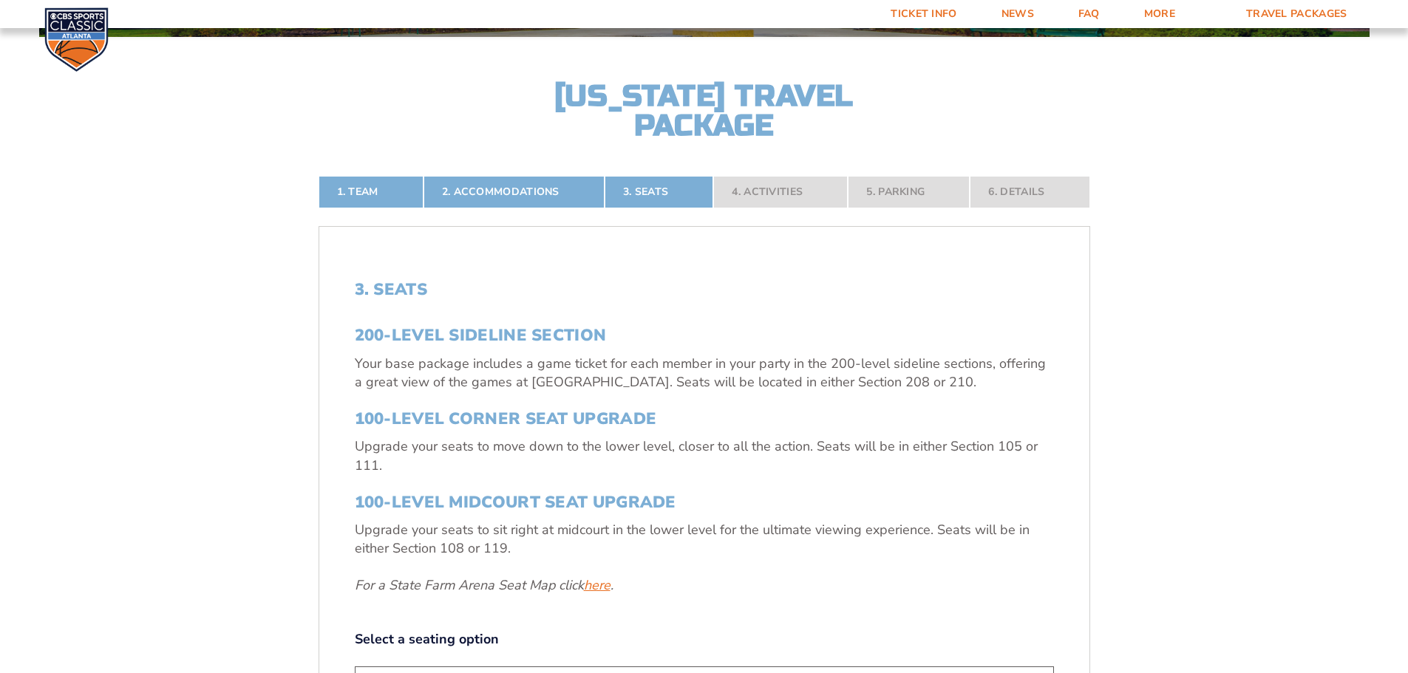  Describe the element at coordinates (514, 192) in the screenshot. I see `a: 2. Accommodations` at that location.